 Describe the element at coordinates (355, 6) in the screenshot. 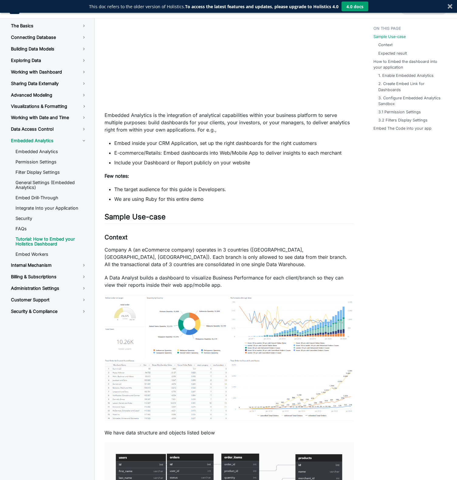

I see `button: 4.0 docs` at that location.